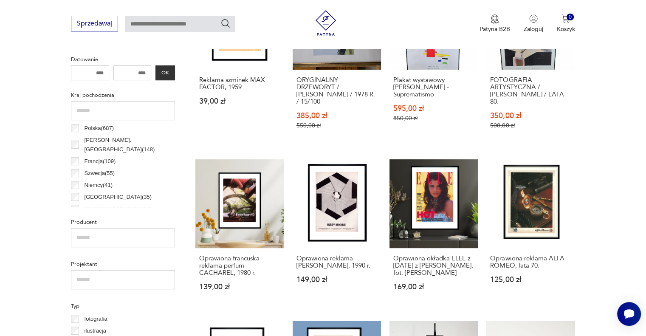 This screenshot has width=646, height=336. I want to click on h3: Oprawiona reklama ALFA ROMEO, lata 70., so click(530, 262).